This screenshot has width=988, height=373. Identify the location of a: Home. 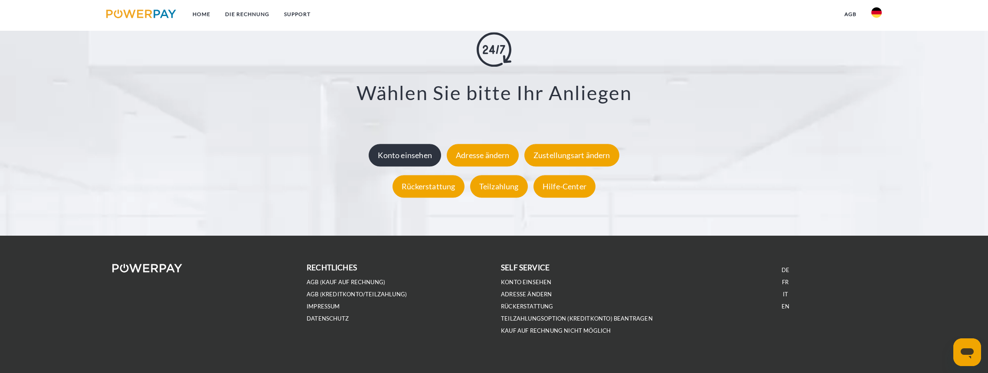
(201, 14).